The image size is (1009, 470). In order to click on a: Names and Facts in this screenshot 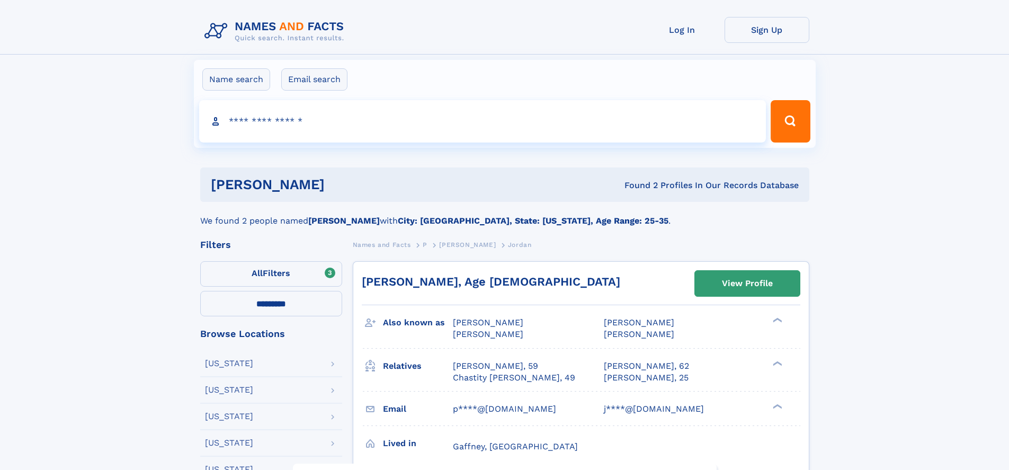, I will do `click(382, 244)`.